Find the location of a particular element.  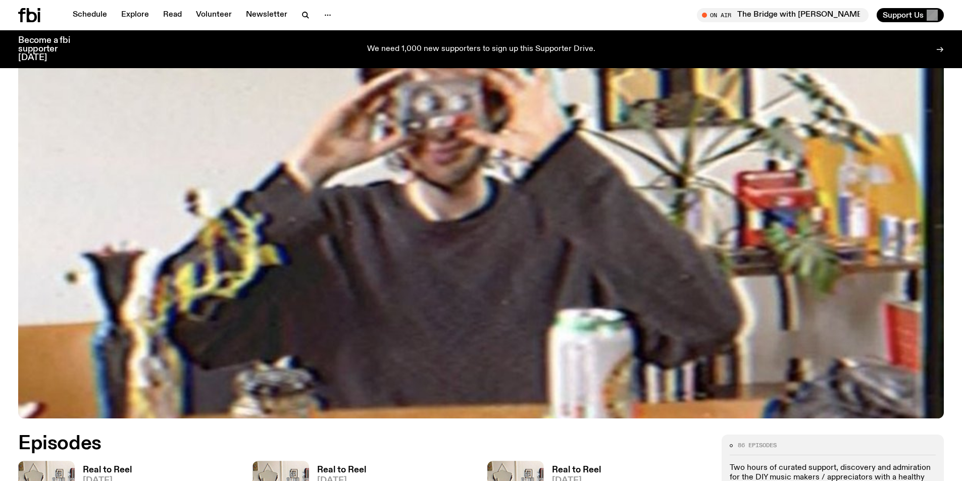

button: Support Us is located at coordinates (910, 15).